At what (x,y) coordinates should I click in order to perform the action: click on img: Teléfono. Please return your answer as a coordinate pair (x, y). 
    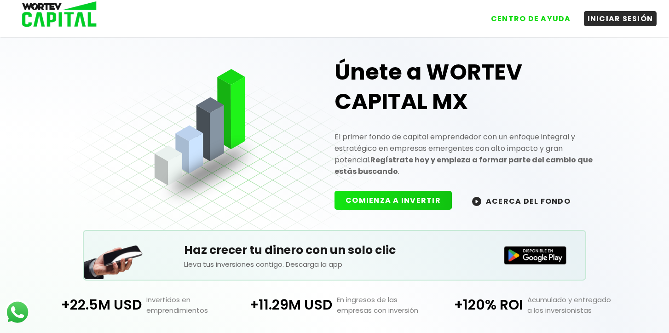
    Looking at the image, I should click on (114, 256).